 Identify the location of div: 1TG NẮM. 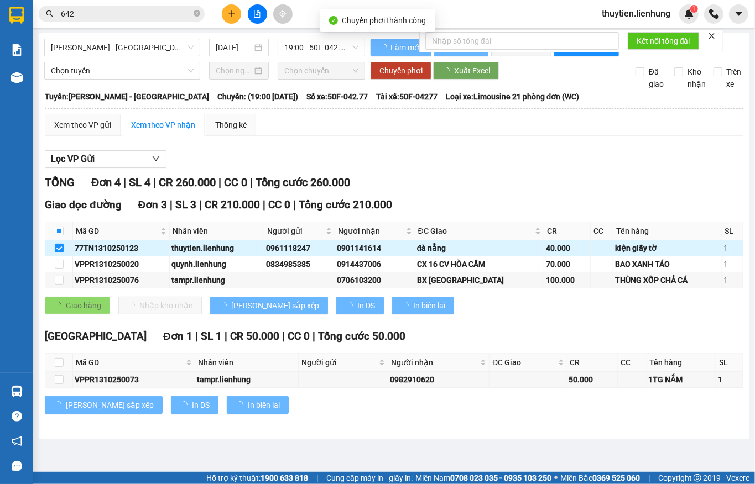
(681, 380).